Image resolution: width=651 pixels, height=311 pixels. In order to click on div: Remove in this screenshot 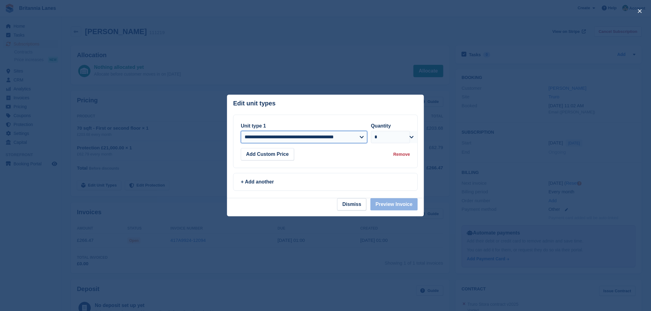, I will do `click(402, 154)`.